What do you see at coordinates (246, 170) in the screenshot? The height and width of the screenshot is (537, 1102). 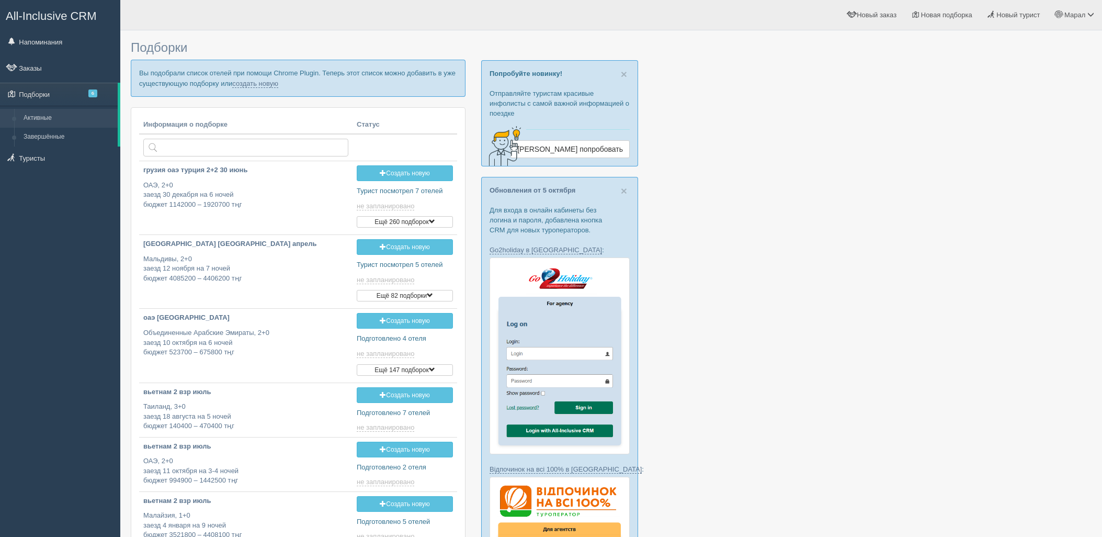 I see `p: грузия оаэ турция 2+2 30 июнь` at bounding box center [246, 170].